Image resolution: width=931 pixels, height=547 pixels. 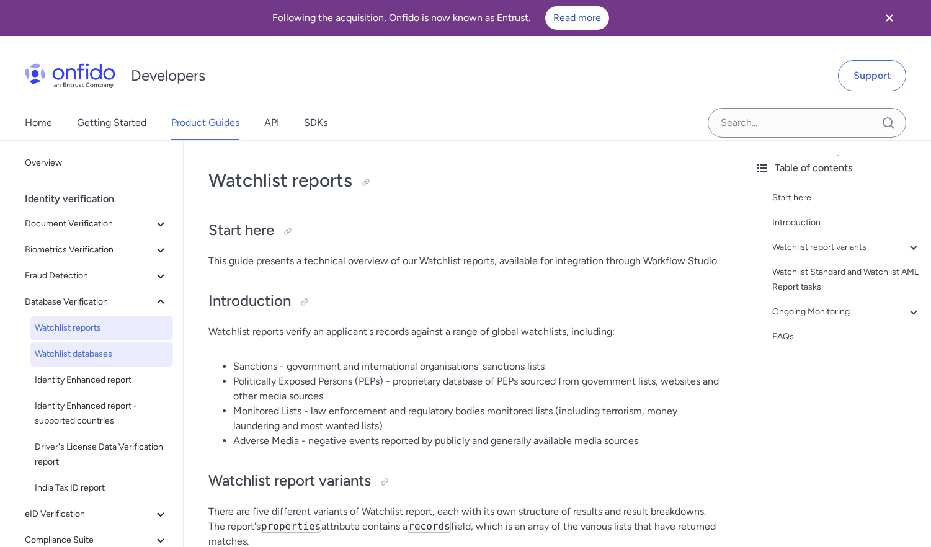 What do you see at coordinates (272, 123) in the screenshot?
I see `a: API` at bounding box center [272, 123].